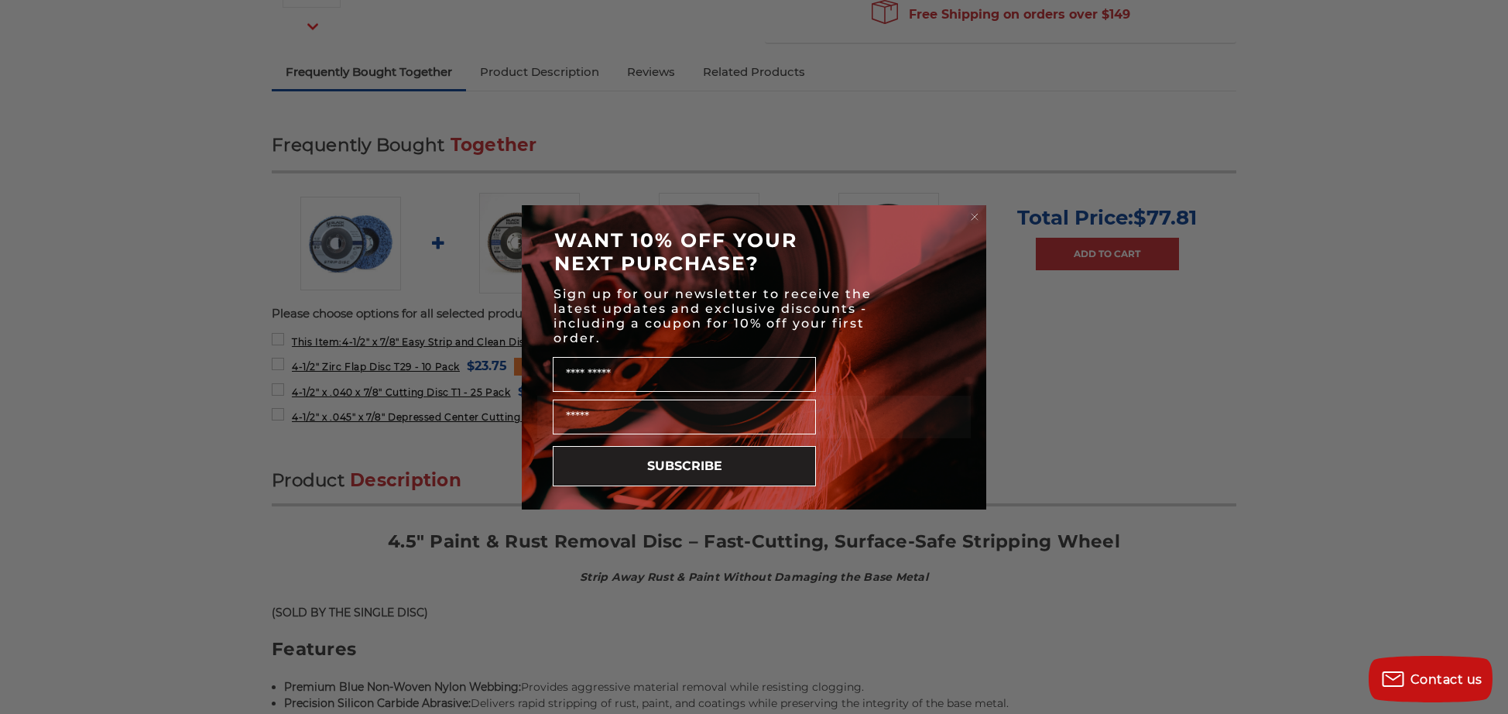 The height and width of the screenshot is (714, 1508). What do you see at coordinates (1431, 679) in the screenshot?
I see `button: Contact us` at bounding box center [1431, 679].